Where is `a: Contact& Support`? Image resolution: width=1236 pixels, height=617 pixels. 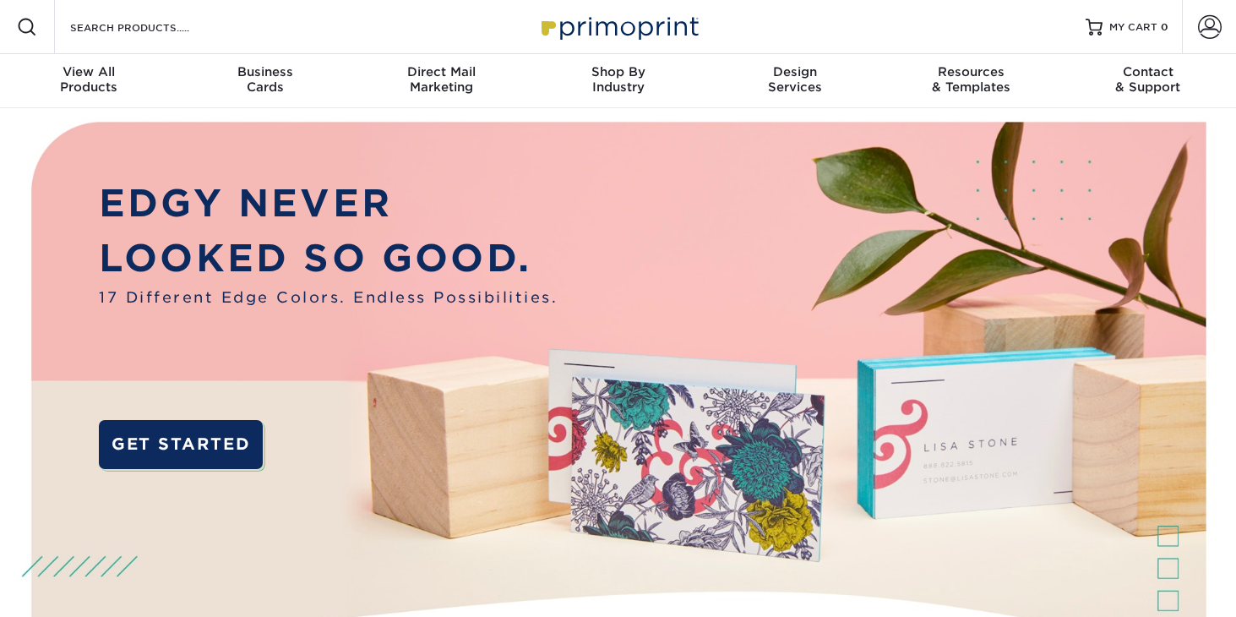 a: Contact& Support is located at coordinates (1147, 81).